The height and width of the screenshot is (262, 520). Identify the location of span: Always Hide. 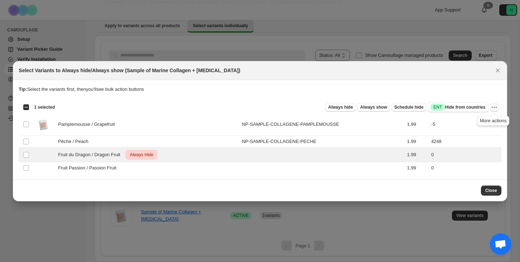
(141, 155).